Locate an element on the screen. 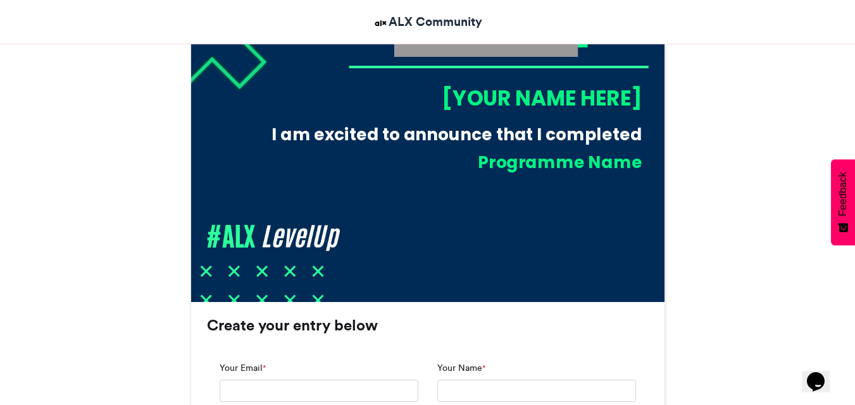 Image resolution: width=855 pixels, height=405 pixels. img: ALX Community is located at coordinates (380, 23).